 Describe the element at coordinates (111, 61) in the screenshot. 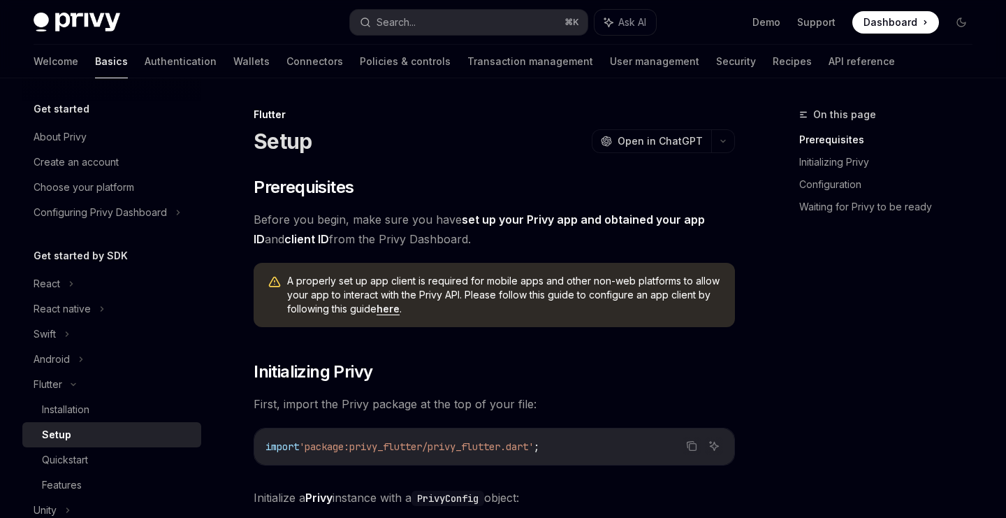

I see `a: Basics` at that location.